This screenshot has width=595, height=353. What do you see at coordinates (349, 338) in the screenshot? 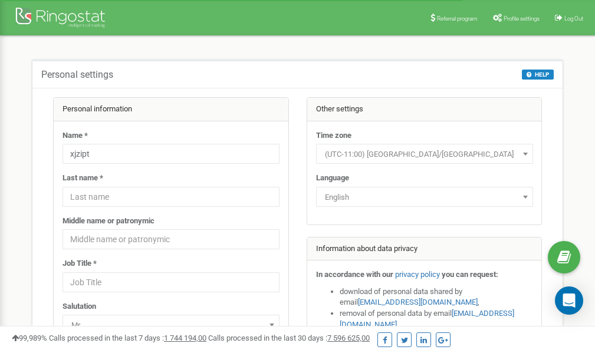
I see `u: 7 596 625,00` at bounding box center [349, 338].